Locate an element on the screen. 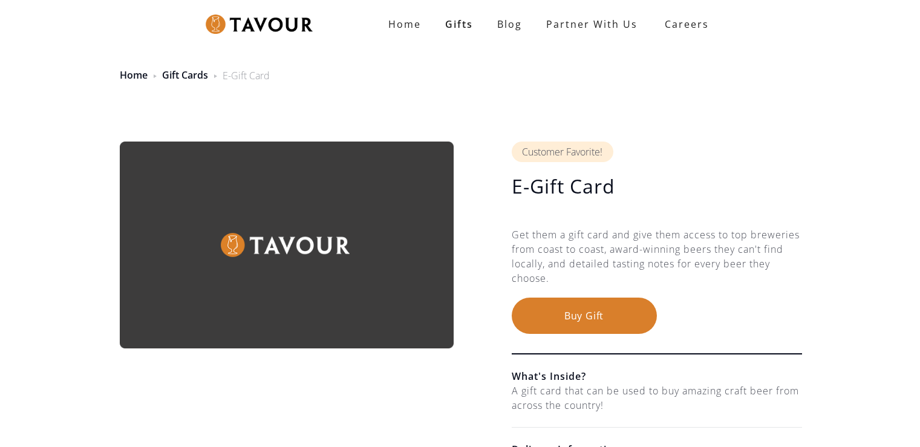 The height and width of the screenshot is (447, 920). strong: Careers is located at coordinates (687, 24).